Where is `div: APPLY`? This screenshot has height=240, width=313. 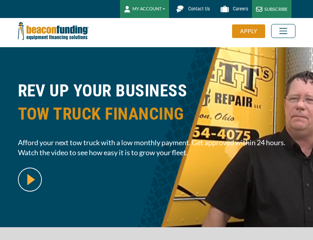 div: APPLY is located at coordinates (249, 31).